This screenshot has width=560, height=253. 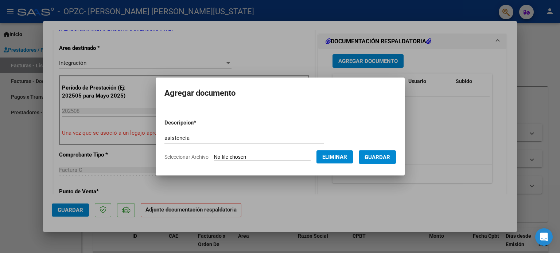 I want to click on p: Descripcion, so click(x=199, y=123).